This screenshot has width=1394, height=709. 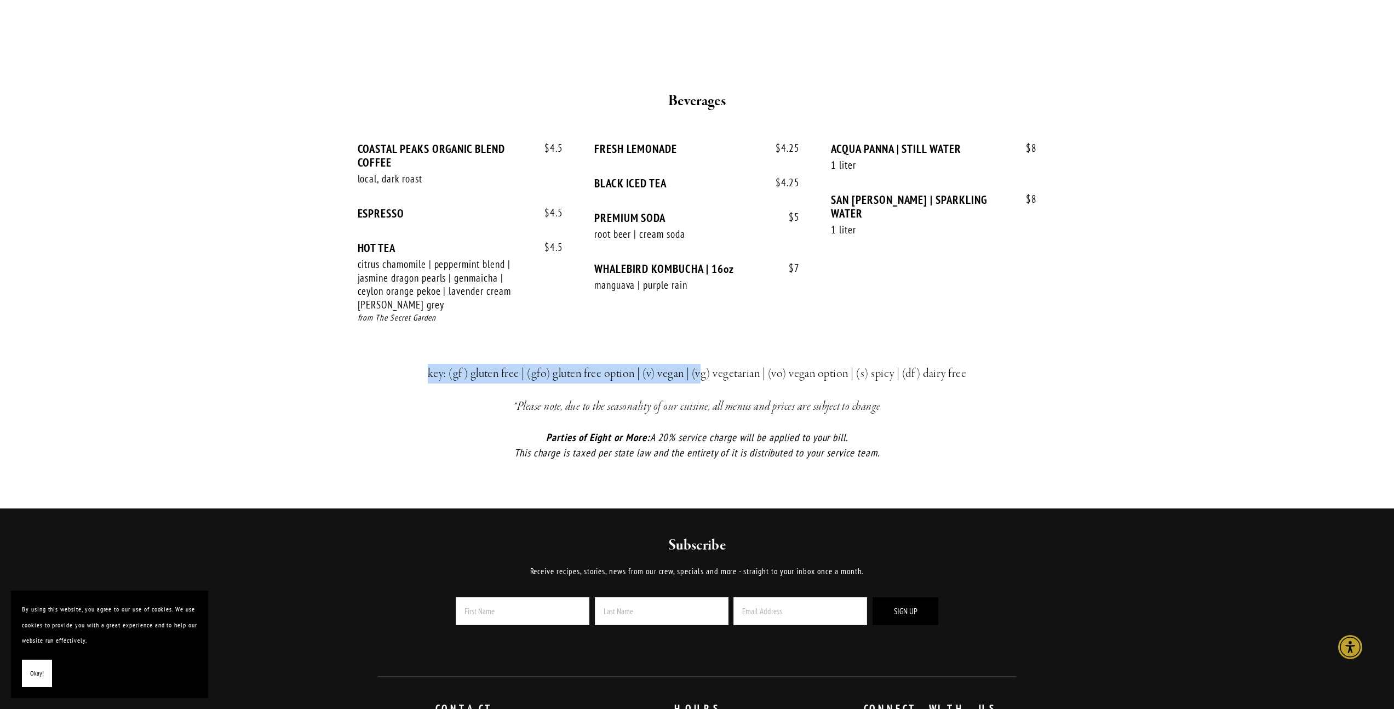 What do you see at coordinates (697, 373) in the screenshot?
I see `h3: key: (gf) gluten free | (gfo) gluten free option | (v) vegan | (vg) vegetarian | (vo) vegan optio...` at bounding box center [697, 373].